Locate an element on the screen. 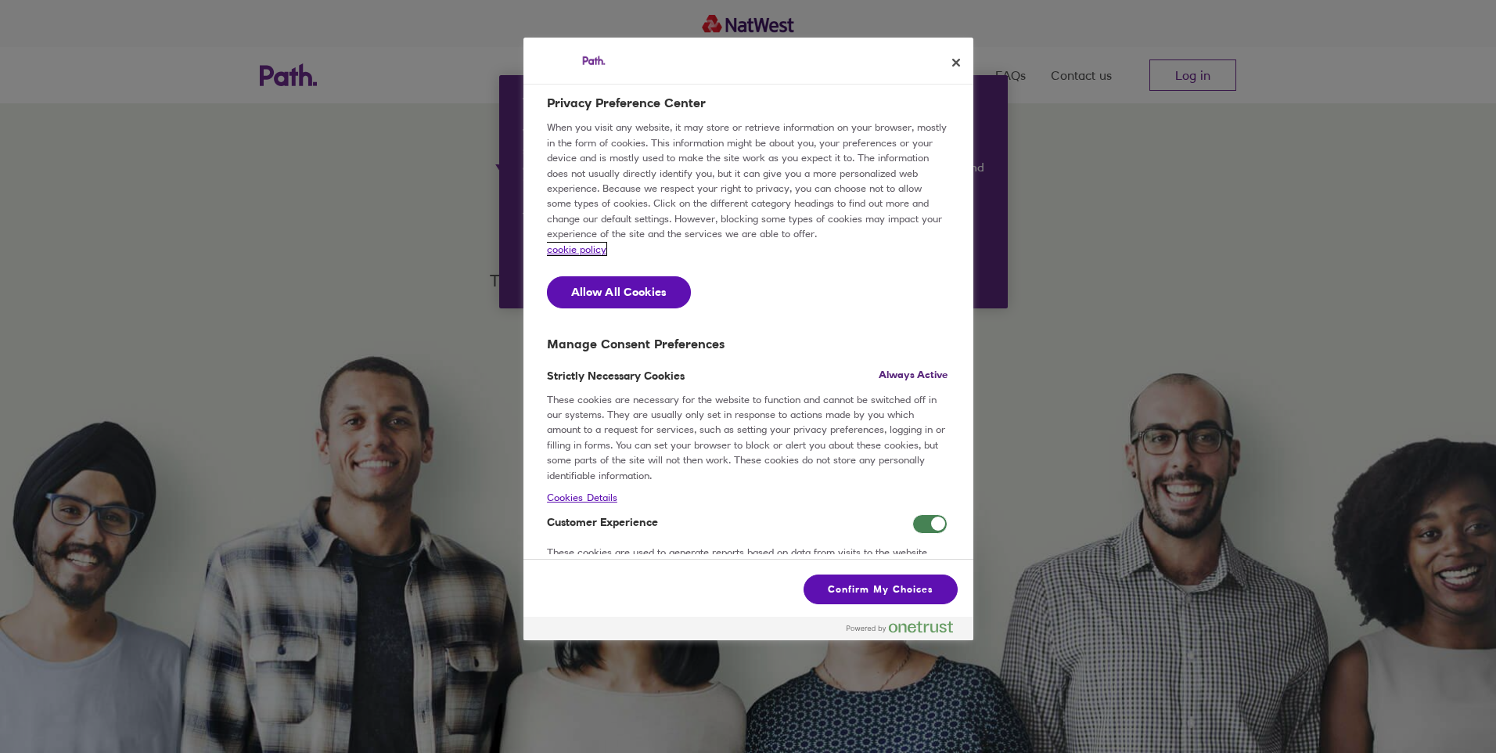 This screenshot has height=753, width=1496. img: Company Logo is located at coordinates (594, 61).